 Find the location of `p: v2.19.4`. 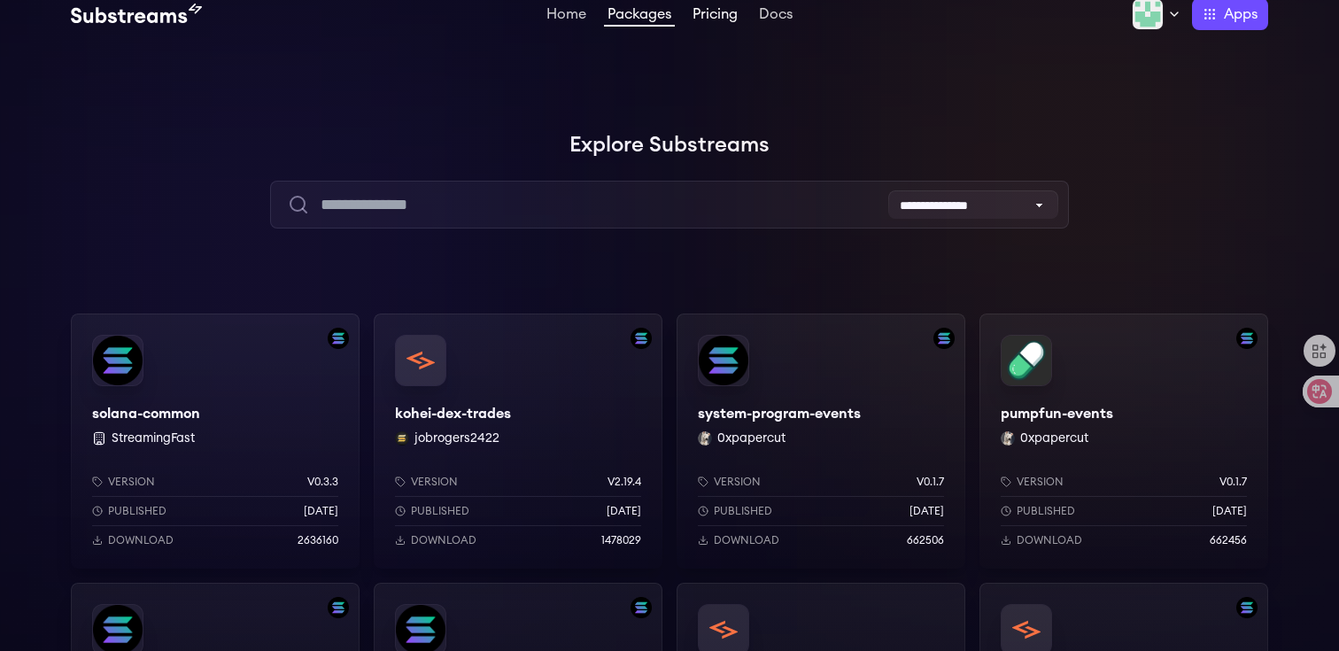

p: v2.19.4 is located at coordinates (624, 482).